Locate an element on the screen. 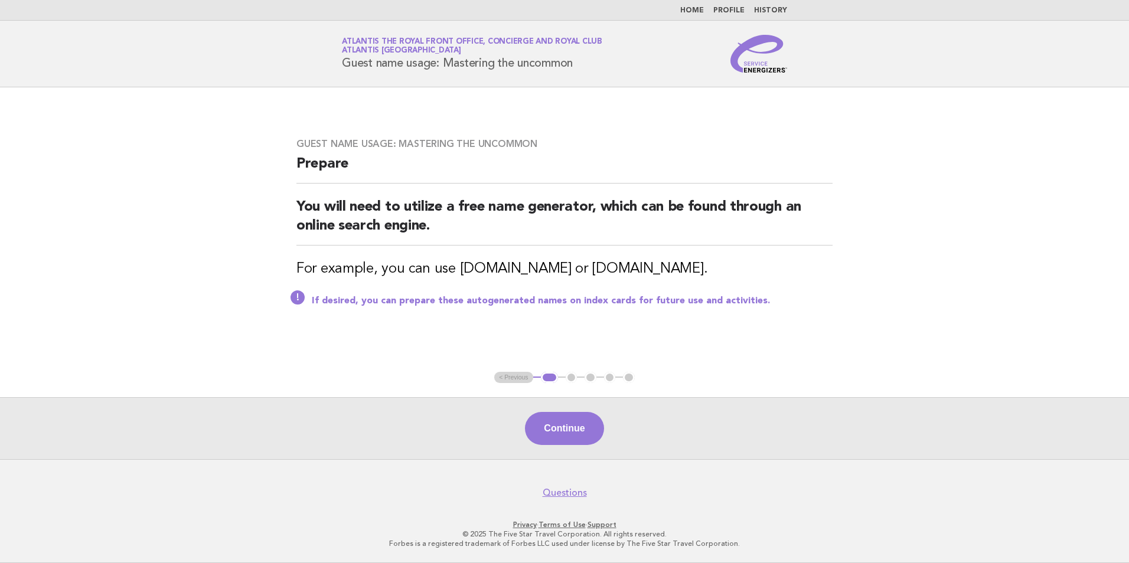 This screenshot has width=1129, height=563. p: If desired, you can prepare these autogenerated names on index cards for future use and activities. is located at coordinates (572, 301).